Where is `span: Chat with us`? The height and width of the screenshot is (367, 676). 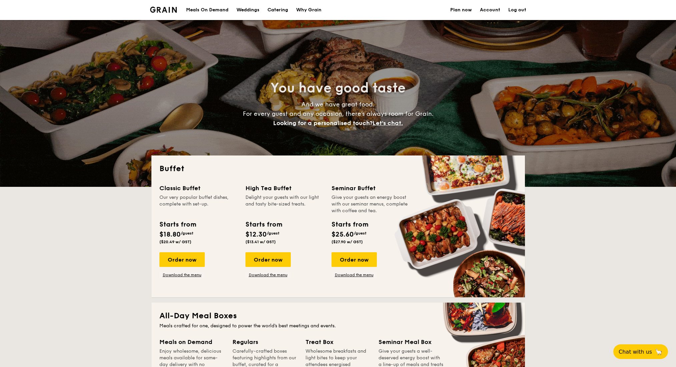 span: Chat with us is located at coordinates (635, 351).